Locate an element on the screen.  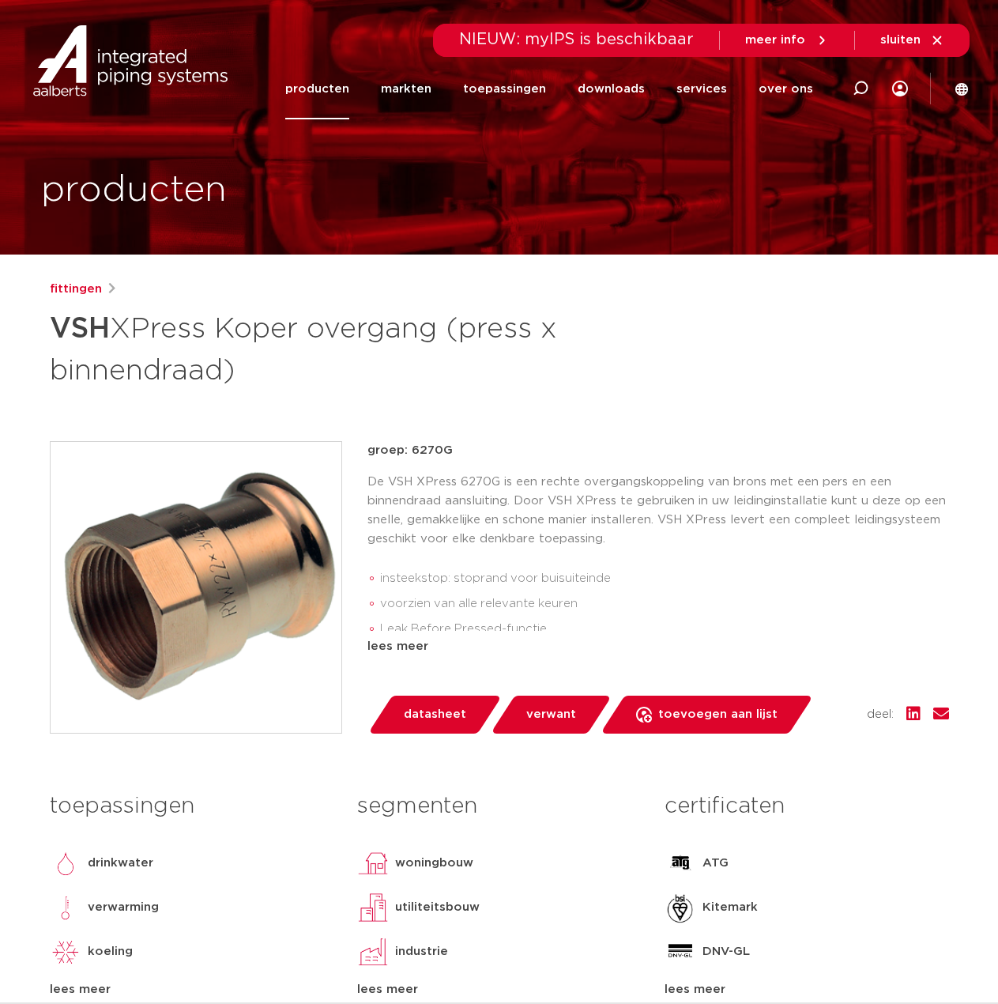
img: DNV-GL is located at coordinates (681, 952).